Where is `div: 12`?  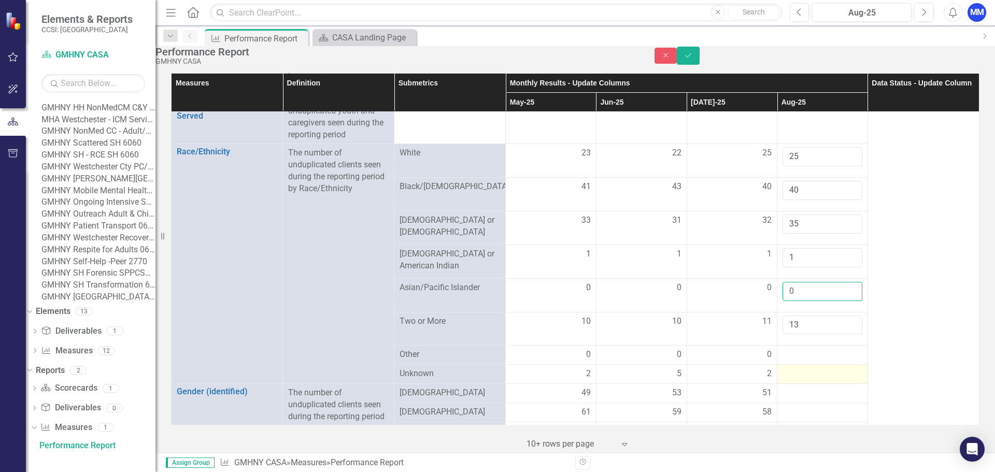
div: 12 is located at coordinates (106, 350).